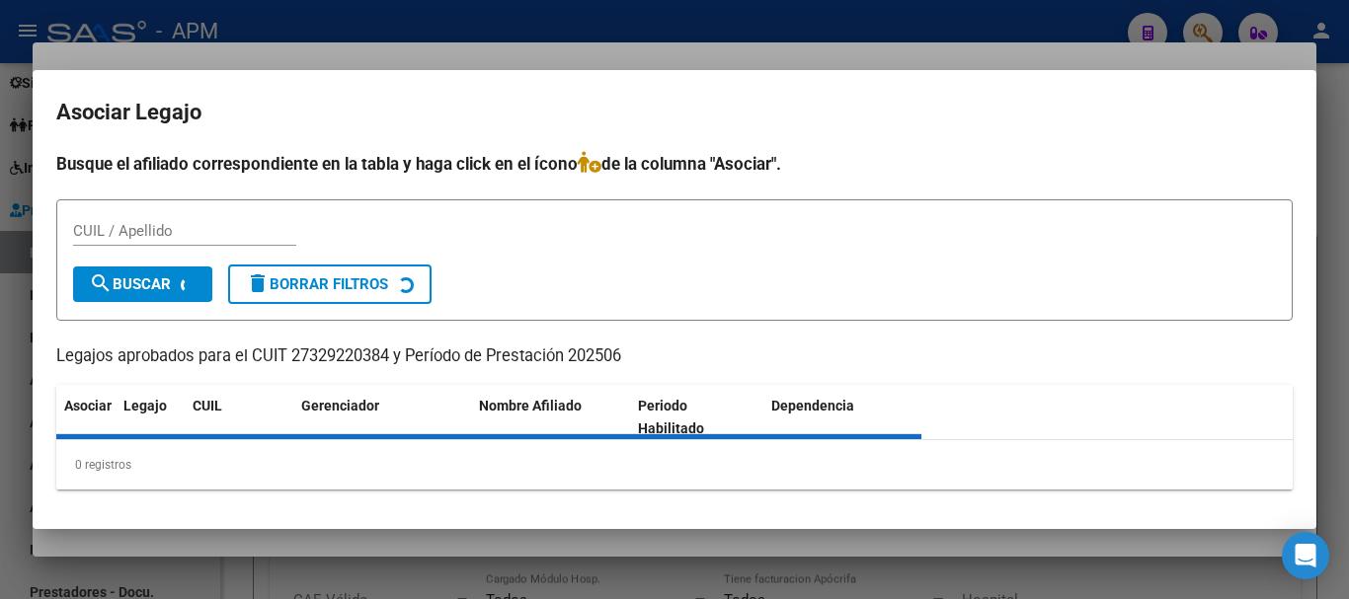 Image resolution: width=1349 pixels, height=599 pixels. What do you see at coordinates (258, 283) in the screenshot?
I see `mat-icon: delete` at bounding box center [258, 283].